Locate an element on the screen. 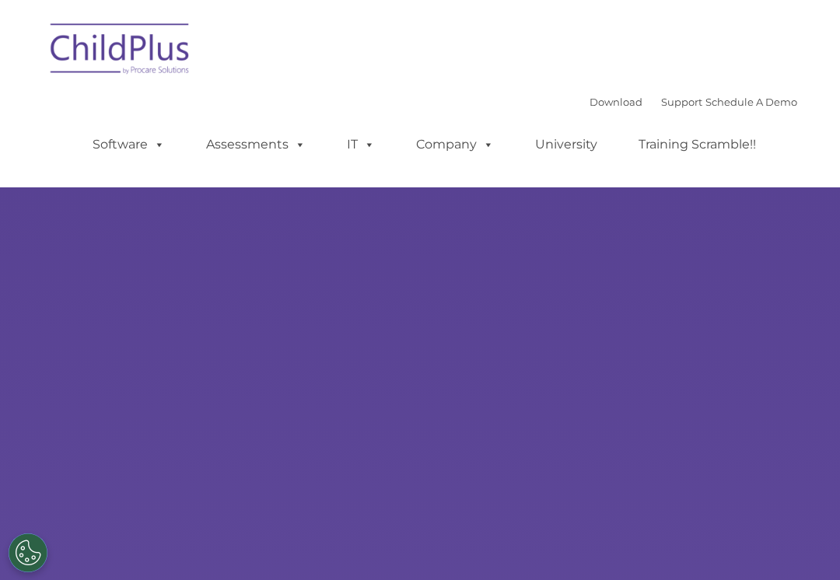 The image size is (840, 580). a: Schedule A Demo is located at coordinates (751, 102).